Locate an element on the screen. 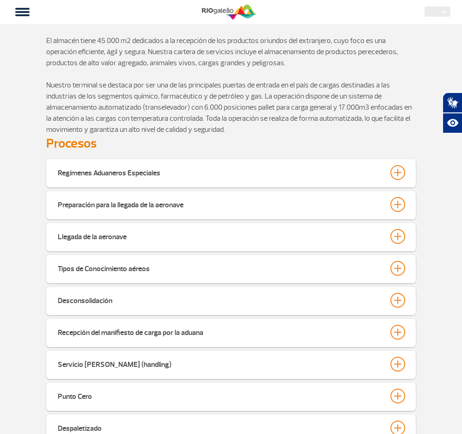 Image resolution: width=462 pixels, height=434 pixels. button: Recepción del manifiesto de carga por la aduana is located at coordinates (231, 332).